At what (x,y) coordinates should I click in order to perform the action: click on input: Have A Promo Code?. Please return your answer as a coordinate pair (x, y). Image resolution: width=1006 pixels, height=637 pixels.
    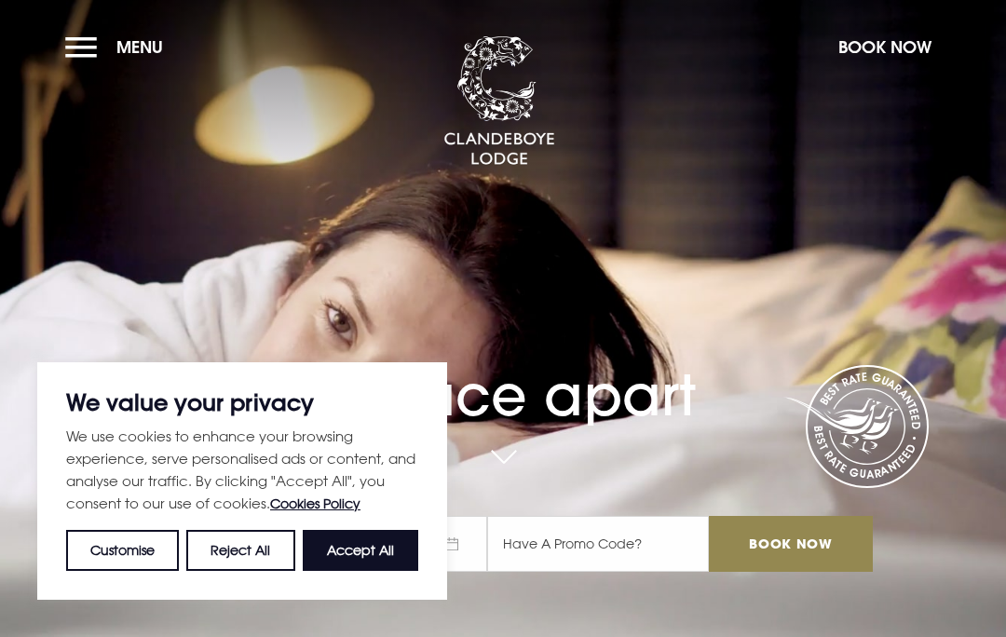
    Looking at the image, I should click on (598, 544).